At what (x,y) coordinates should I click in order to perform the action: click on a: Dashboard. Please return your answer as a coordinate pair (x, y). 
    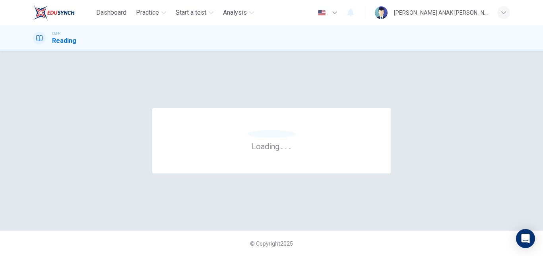
    Looking at the image, I should click on (111, 13).